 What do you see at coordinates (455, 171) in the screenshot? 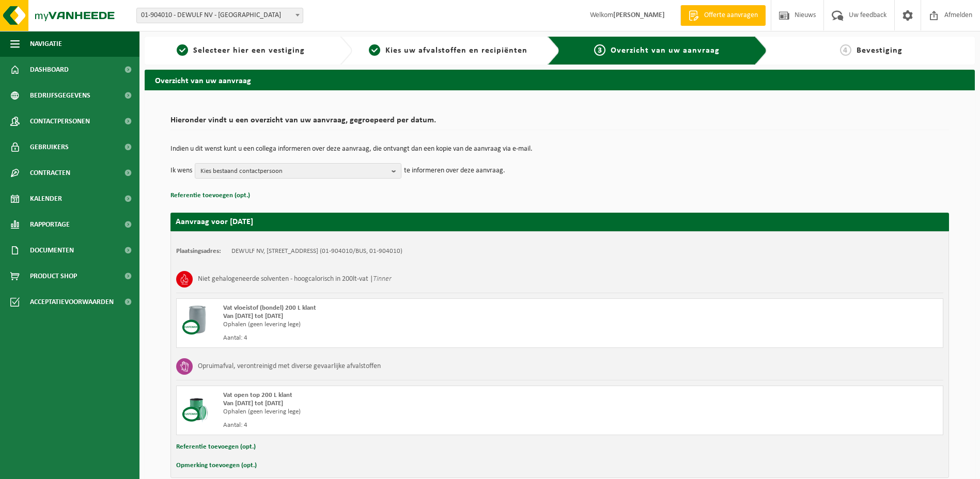
I see `p: te informeren over deze aanvraag.` at bounding box center [455, 171].